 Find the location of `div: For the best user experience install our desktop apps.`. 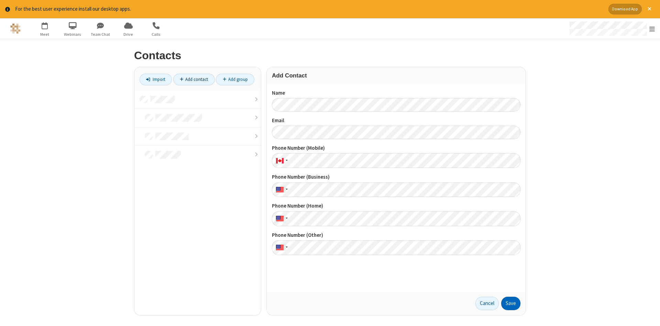

div: For the best user experience install our desktop apps. is located at coordinates (309, 9).